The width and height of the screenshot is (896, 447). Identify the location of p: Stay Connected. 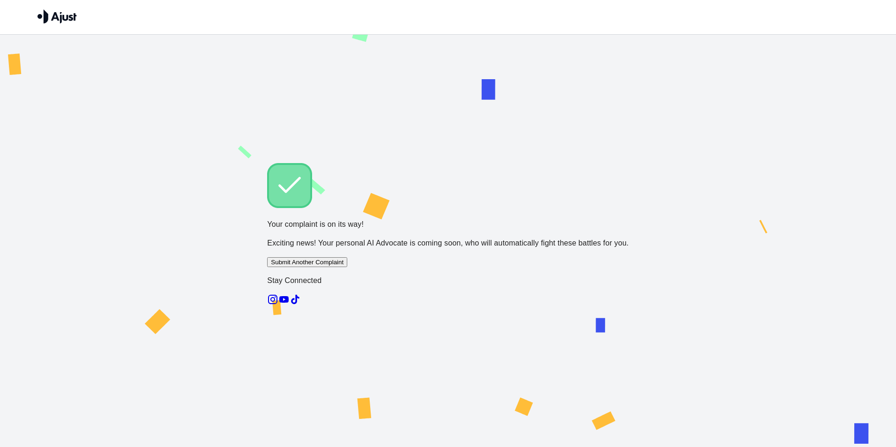
(448, 281).